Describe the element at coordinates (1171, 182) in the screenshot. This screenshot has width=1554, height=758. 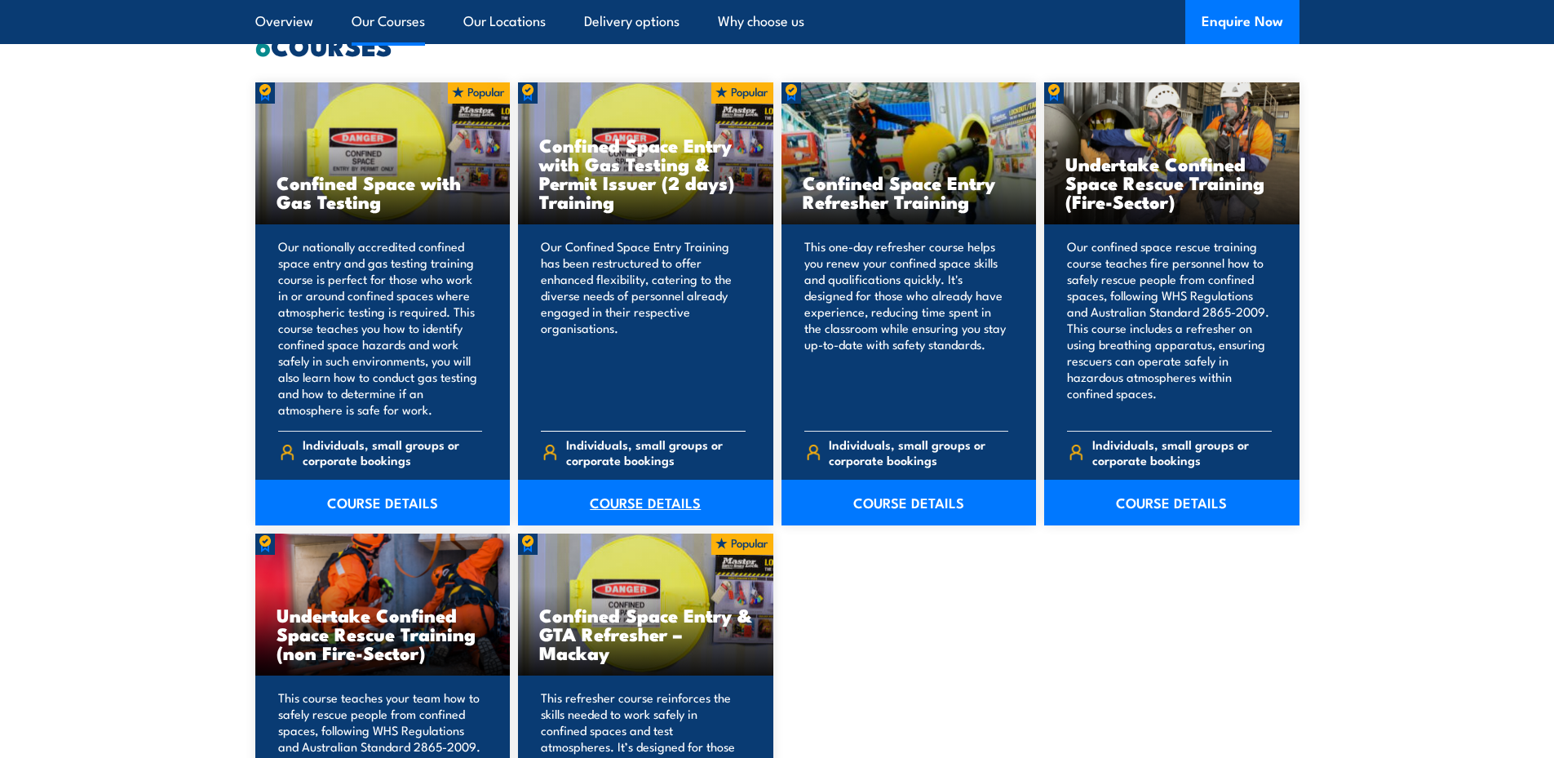
I see `h3: Undertake Confined Space Rescue Training (Fire-Sector)` at that location.